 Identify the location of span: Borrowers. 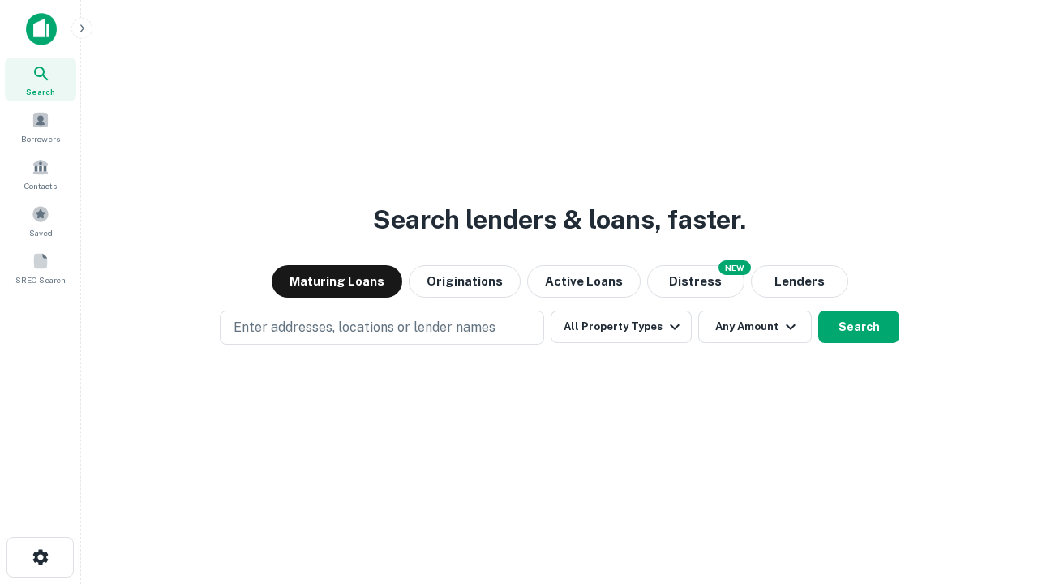
(41, 139).